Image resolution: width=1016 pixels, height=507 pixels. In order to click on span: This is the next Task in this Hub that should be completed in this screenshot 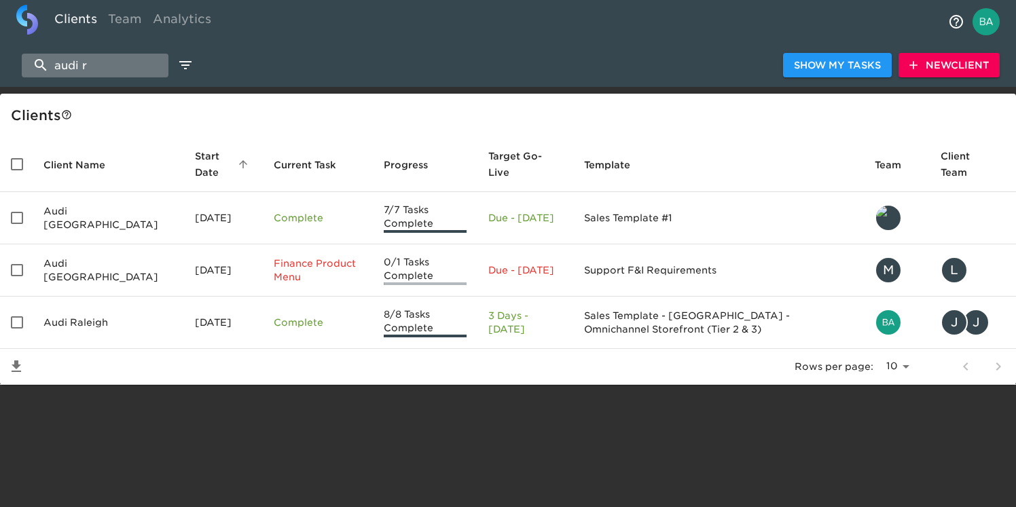, I will do `click(305, 165)`.